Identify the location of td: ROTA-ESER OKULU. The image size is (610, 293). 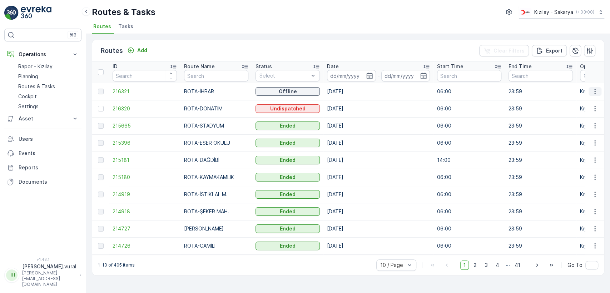
(216, 143).